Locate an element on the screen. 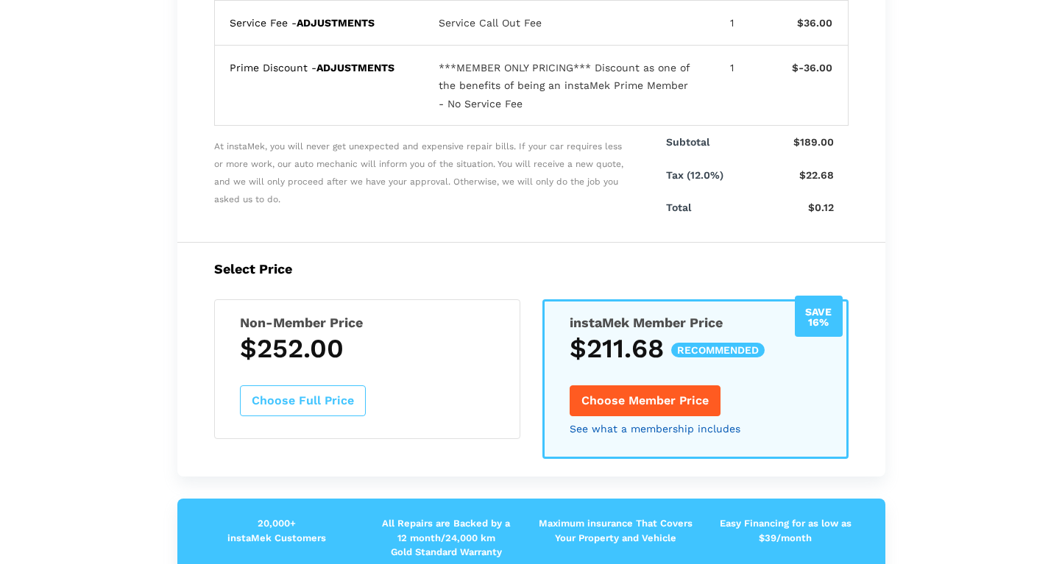 This screenshot has height=564, width=1062. p: $189.00 is located at coordinates (792, 142).